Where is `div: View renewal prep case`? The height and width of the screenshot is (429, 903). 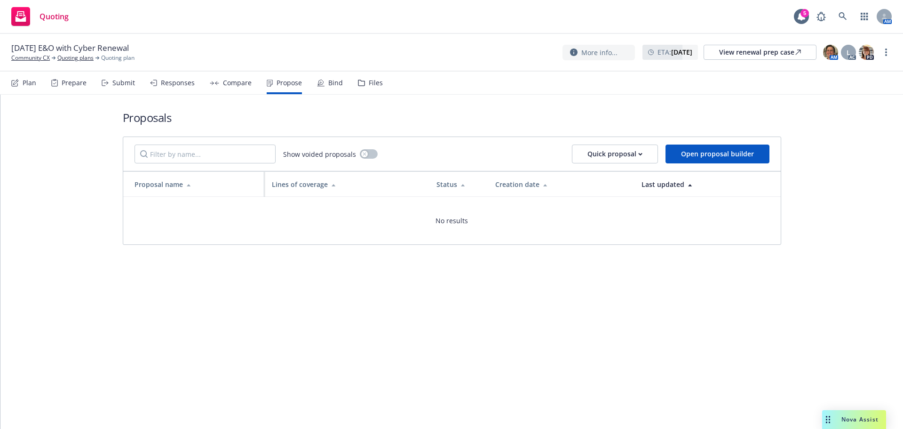 div: View renewal prep case is located at coordinates (760, 52).